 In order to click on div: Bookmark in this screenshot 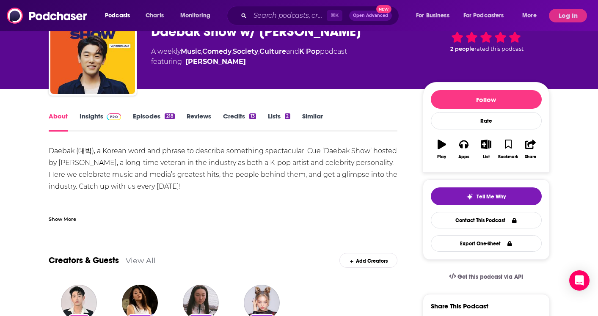, I will do `click(508, 157)`.